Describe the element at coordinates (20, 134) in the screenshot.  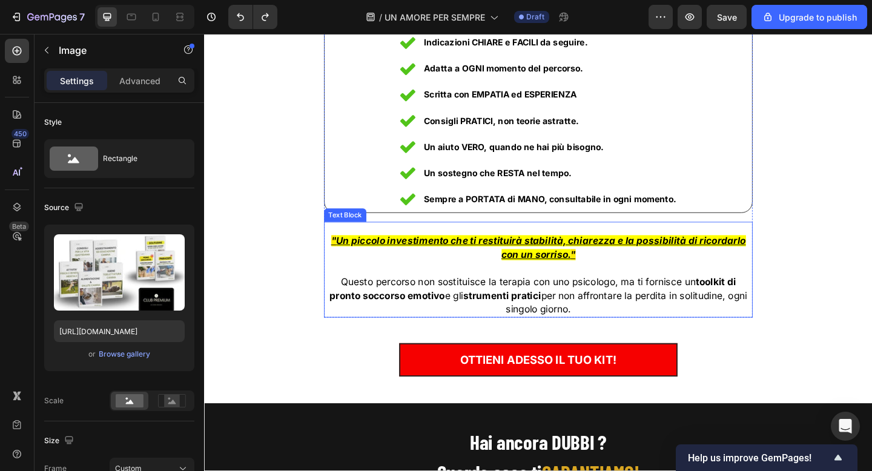
I see `div: 450` at that location.